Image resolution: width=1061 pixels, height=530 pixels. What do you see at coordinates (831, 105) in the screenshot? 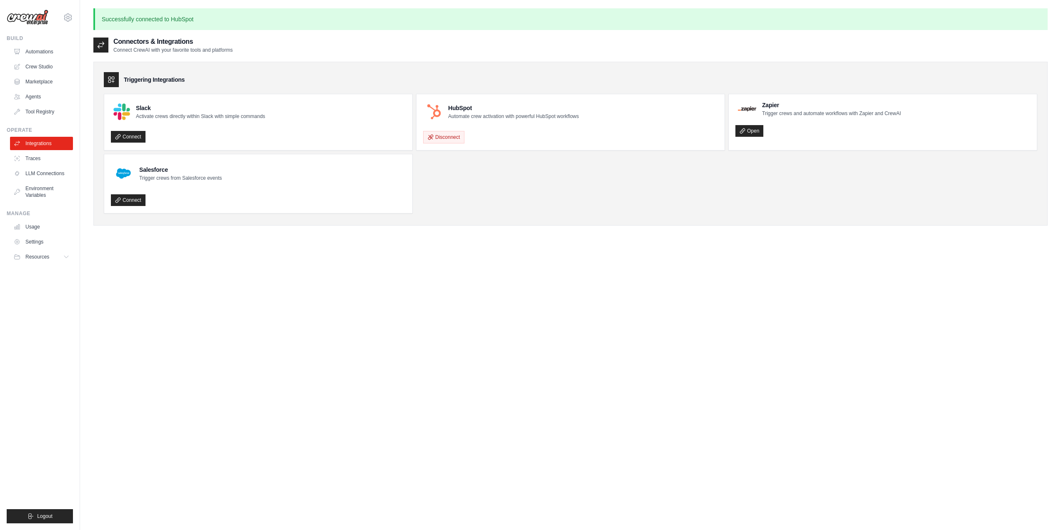
I see `h4: Zapier` at bounding box center [831, 105].